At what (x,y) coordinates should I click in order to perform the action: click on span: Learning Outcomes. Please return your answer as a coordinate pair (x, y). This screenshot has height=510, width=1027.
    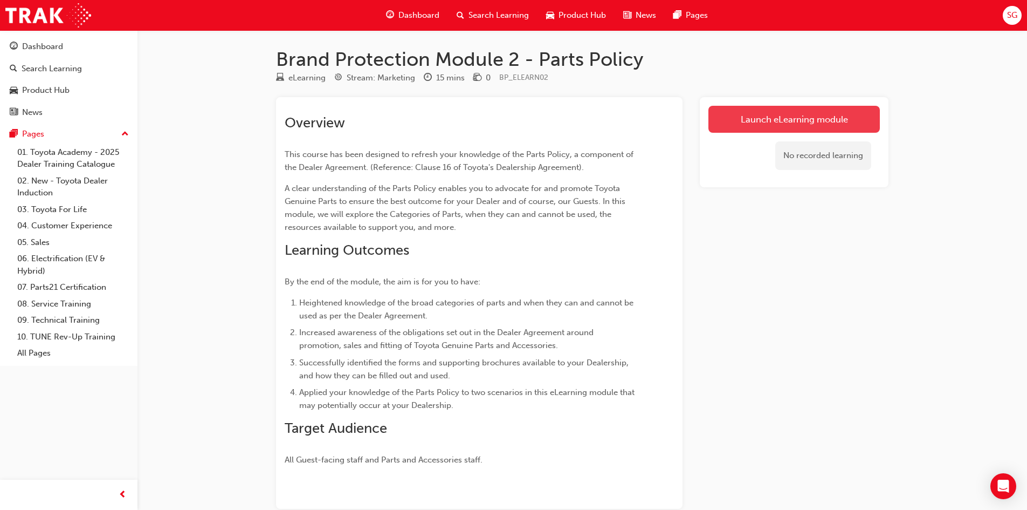
    Looking at the image, I should click on (347, 250).